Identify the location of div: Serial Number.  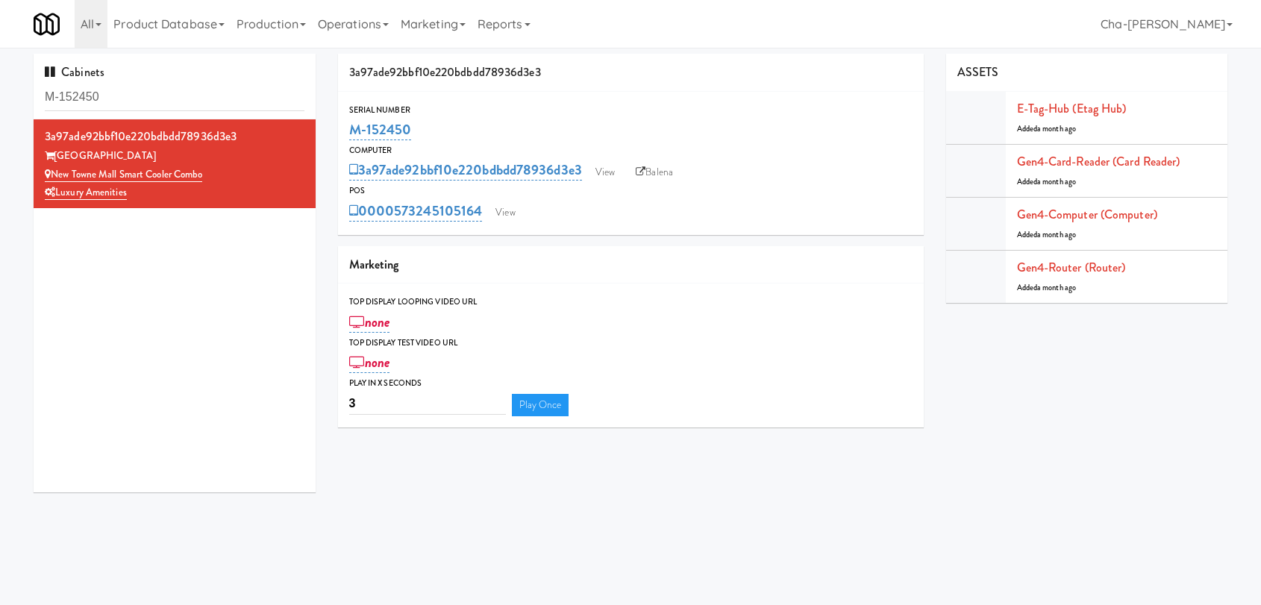
(630, 110).